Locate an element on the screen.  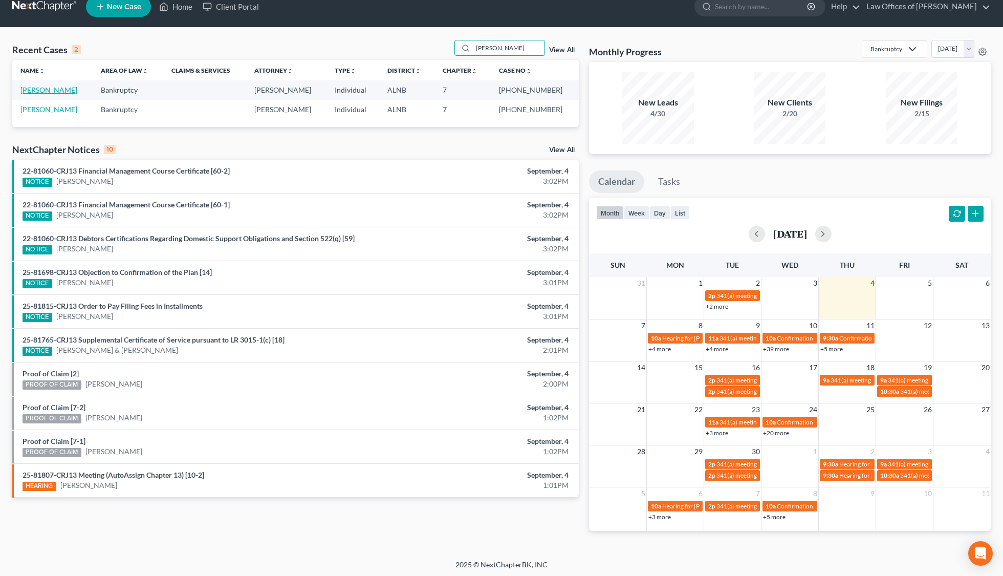
div: 4/30 is located at coordinates (658, 114).